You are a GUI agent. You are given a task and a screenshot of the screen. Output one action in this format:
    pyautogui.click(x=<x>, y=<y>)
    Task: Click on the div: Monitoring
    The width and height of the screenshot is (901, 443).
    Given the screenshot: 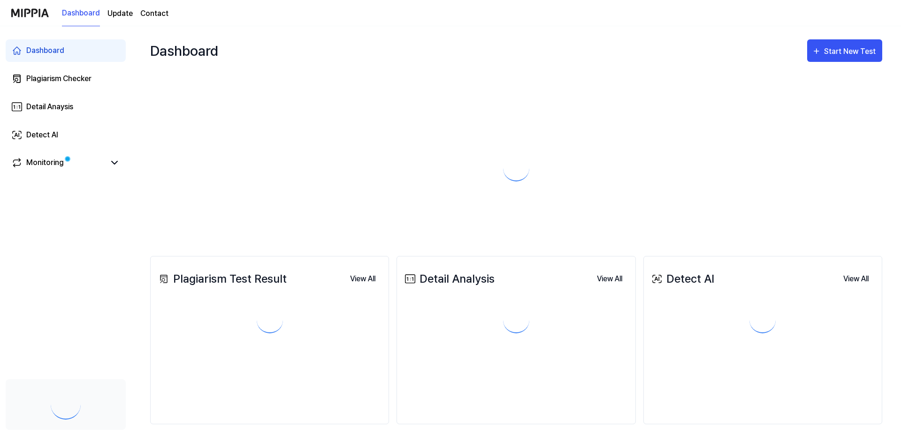 What is the action you would take?
    pyautogui.click(x=45, y=163)
    